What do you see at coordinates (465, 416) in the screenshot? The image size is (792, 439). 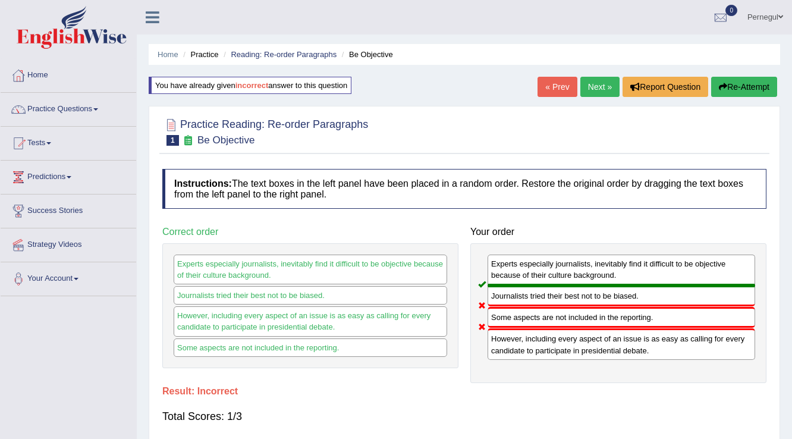 I see `div: Total Scores: 1/3` at bounding box center [465, 416].